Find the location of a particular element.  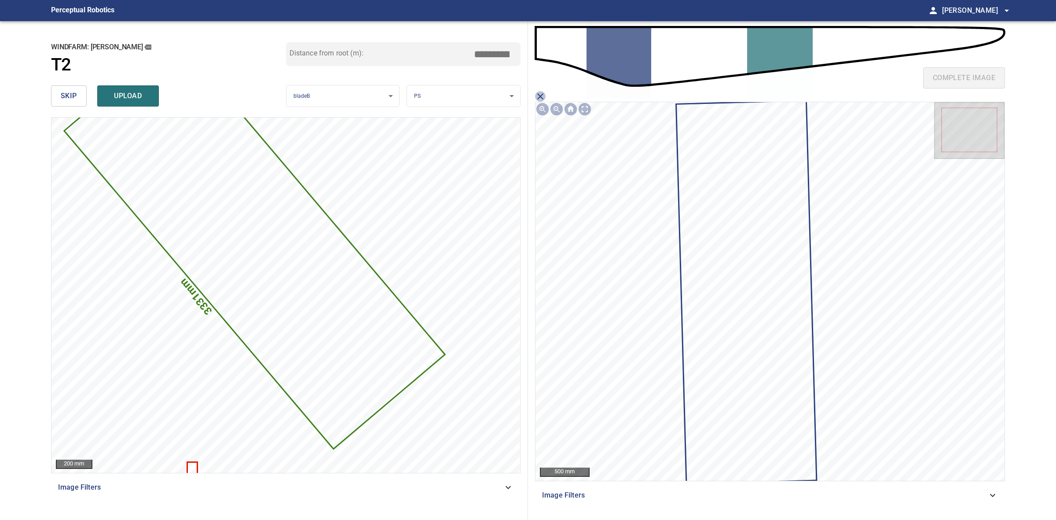

a: T2 is located at coordinates (169, 65).